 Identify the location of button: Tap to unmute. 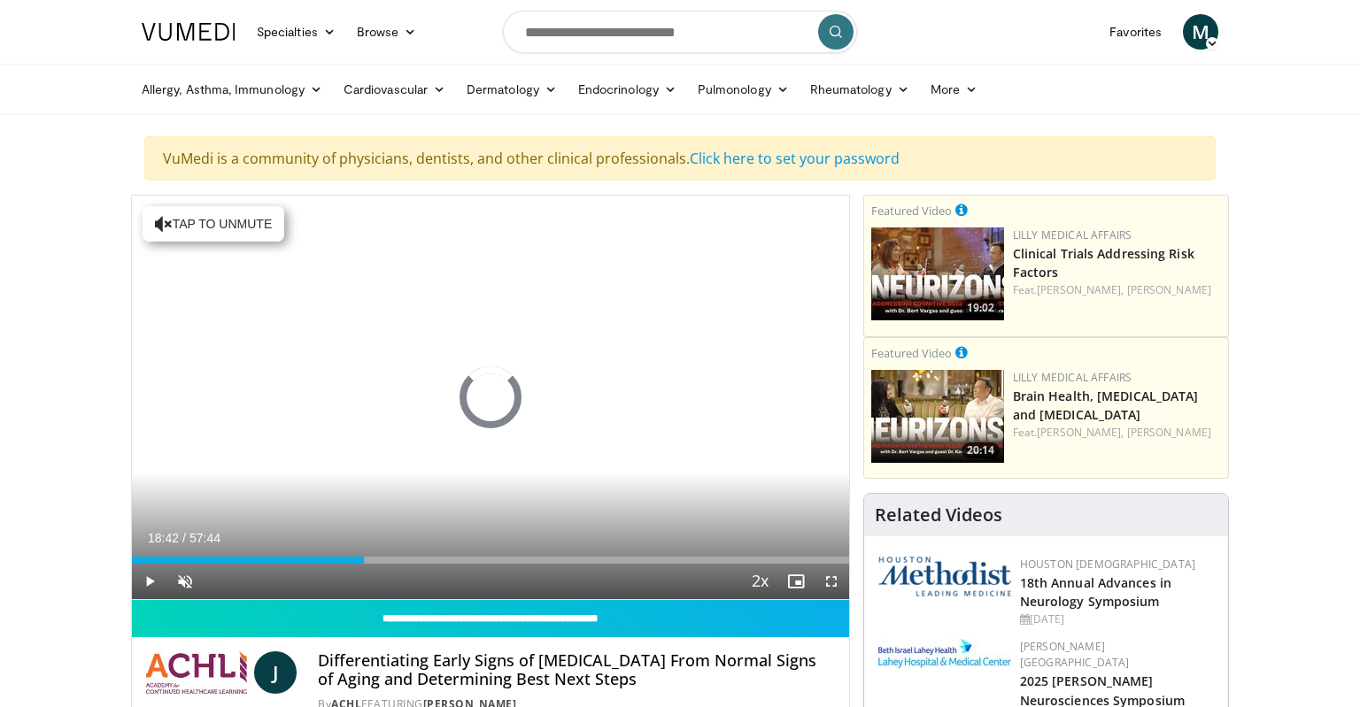
(213, 224).